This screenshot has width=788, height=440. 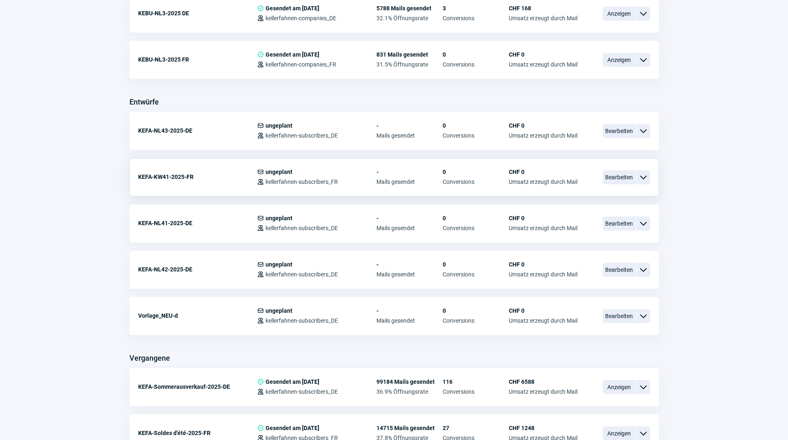 I want to click on h3: Entwürfe, so click(x=144, y=102).